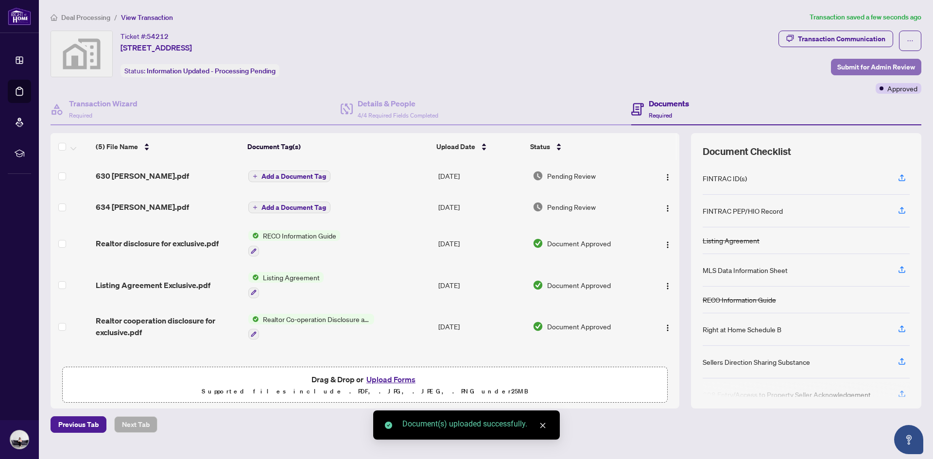 This screenshot has width=933, height=459. I want to click on span: Status, so click(540, 147).